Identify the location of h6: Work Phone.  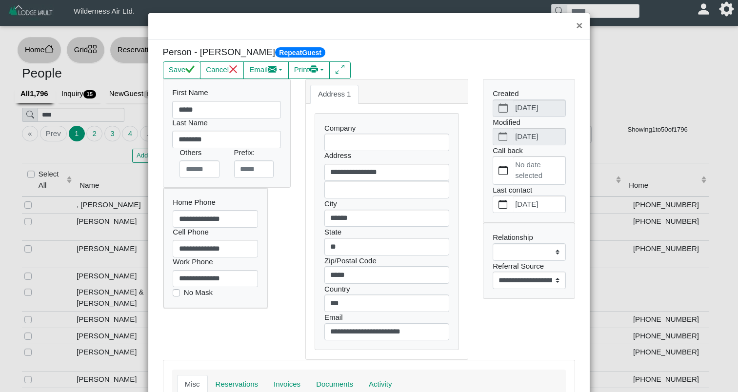
(215, 262).